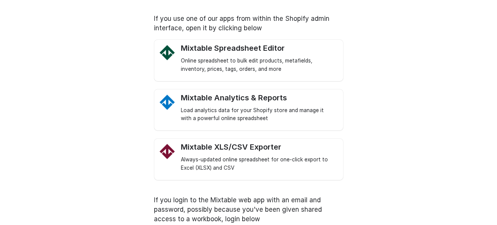 This screenshot has height=225, width=497. What do you see at coordinates (249, 210) in the screenshot?
I see `p: If you login to the Mixtable web app with an email and password, possibly because you've been giv...` at bounding box center [249, 210].